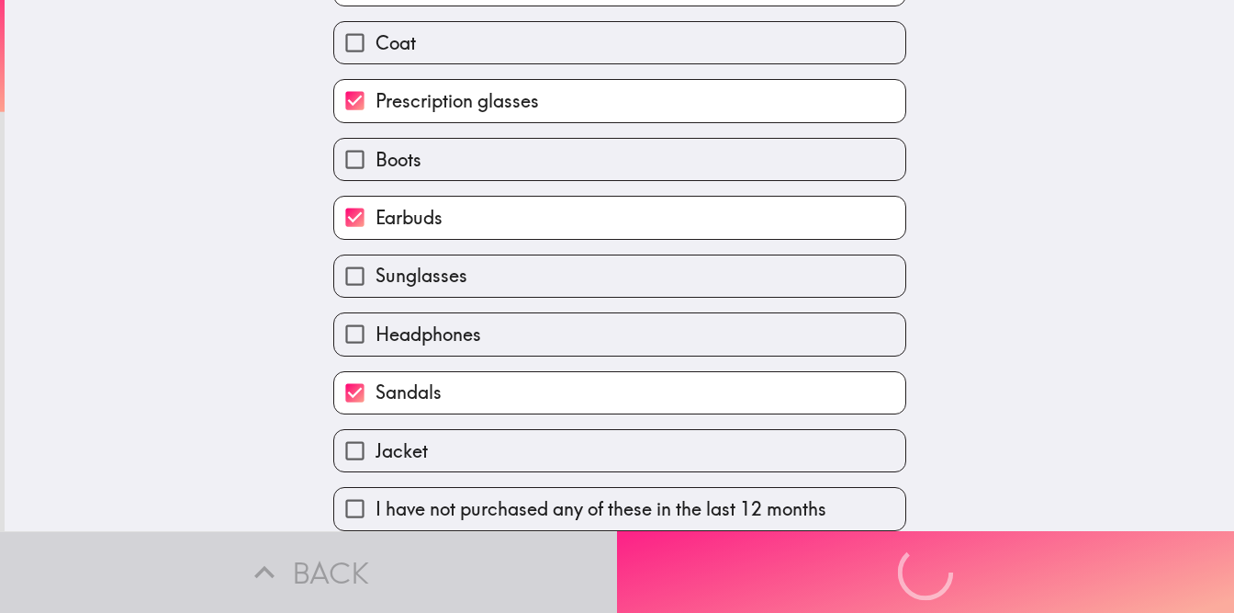 The image size is (1234, 613). I want to click on span: Sunglasses, so click(422, 276).